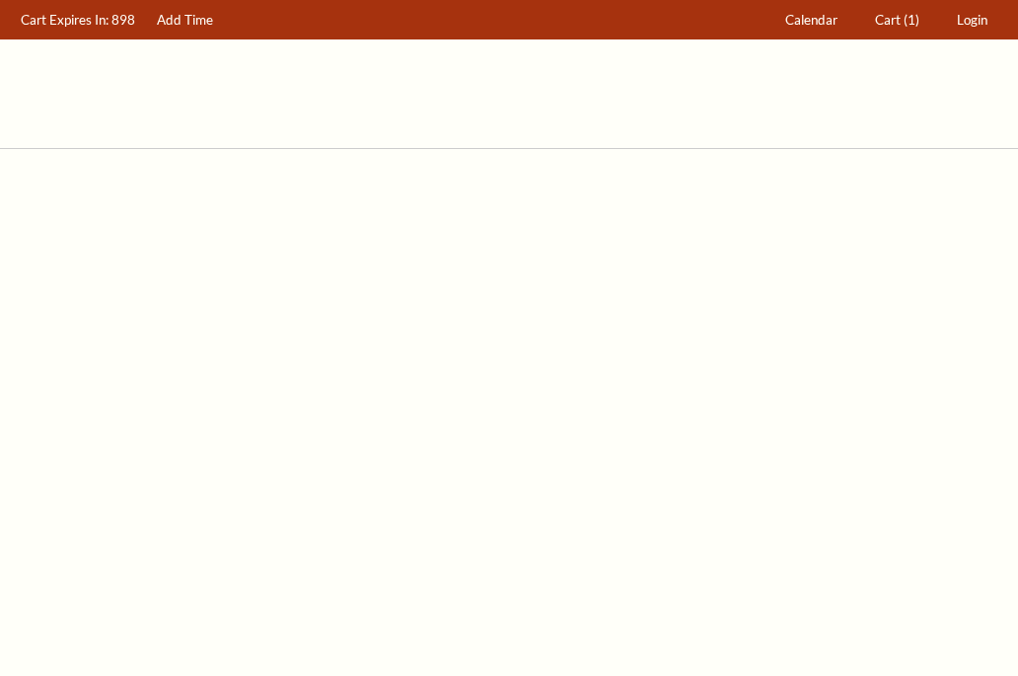 Image resolution: width=1018 pixels, height=676 pixels. What do you see at coordinates (972, 20) in the screenshot?
I see `a: Login` at bounding box center [972, 20].